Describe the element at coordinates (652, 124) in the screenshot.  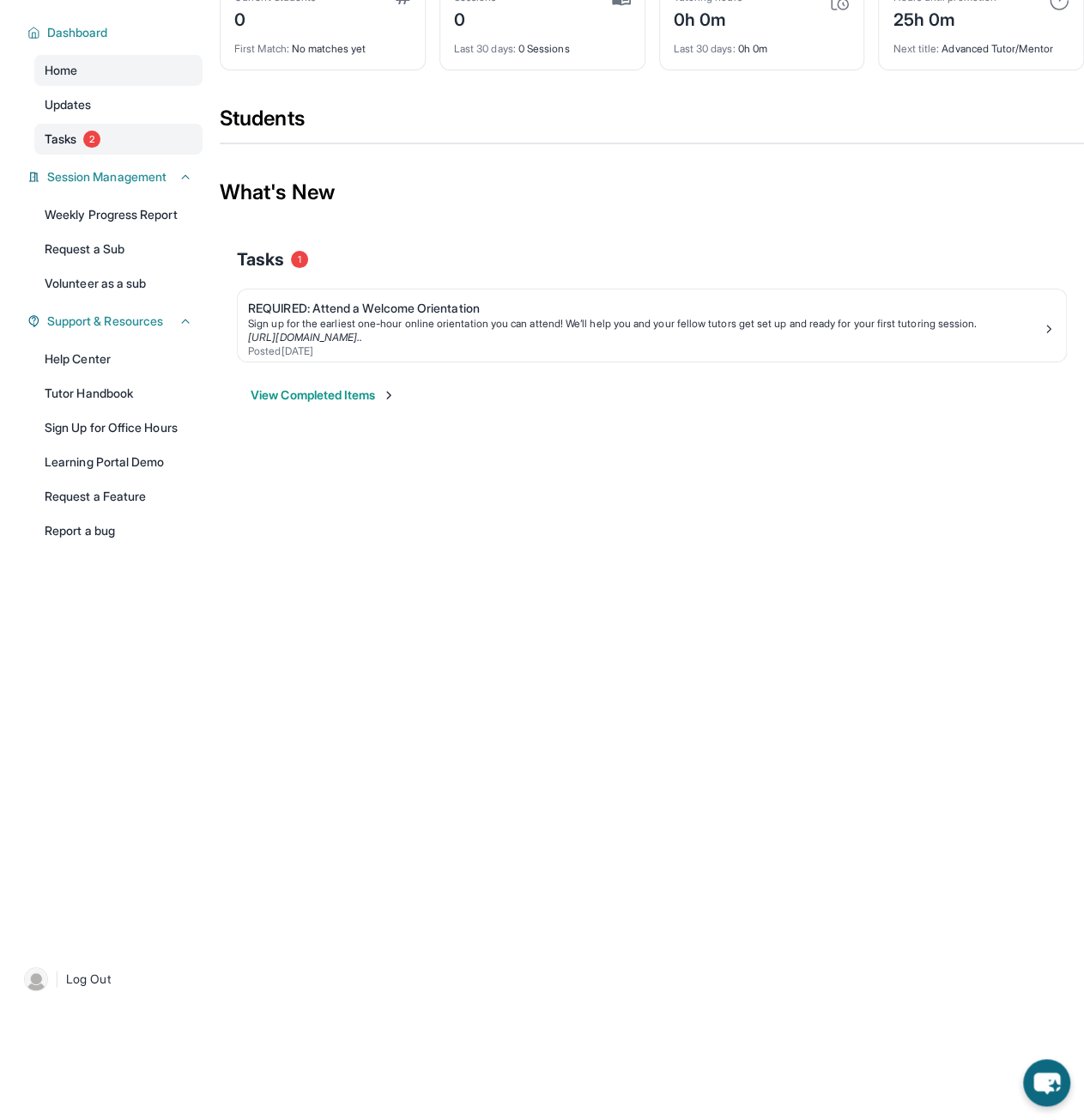
I see `div: Students` at that location.